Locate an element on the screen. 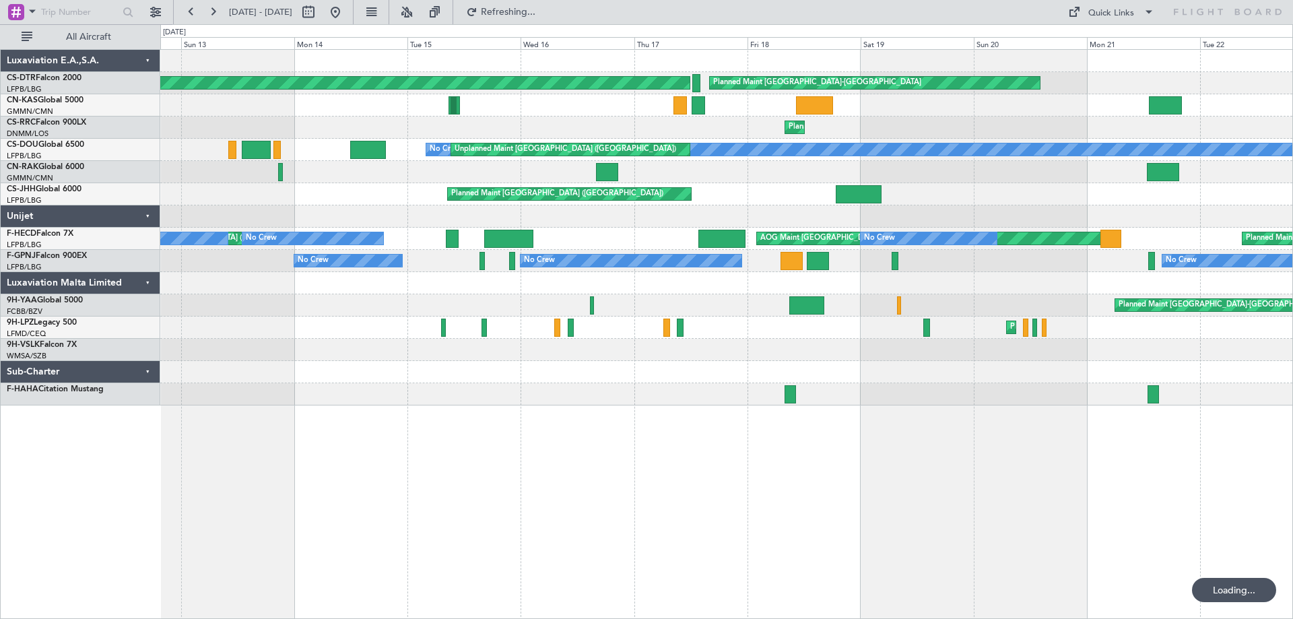  span: CN-KAS is located at coordinates (22, 100).